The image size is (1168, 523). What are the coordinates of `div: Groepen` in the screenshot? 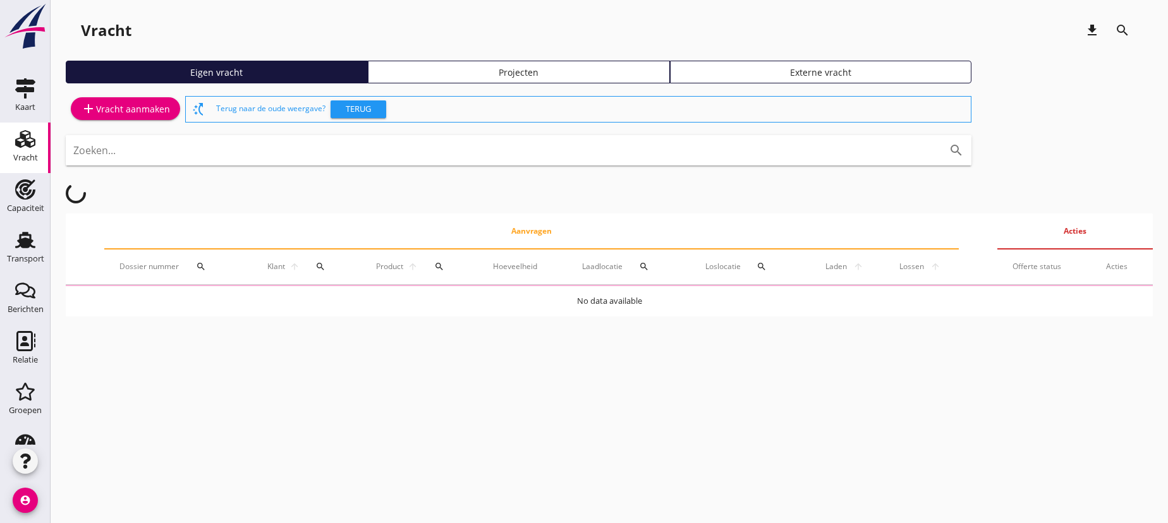 It's located at (25, 410).